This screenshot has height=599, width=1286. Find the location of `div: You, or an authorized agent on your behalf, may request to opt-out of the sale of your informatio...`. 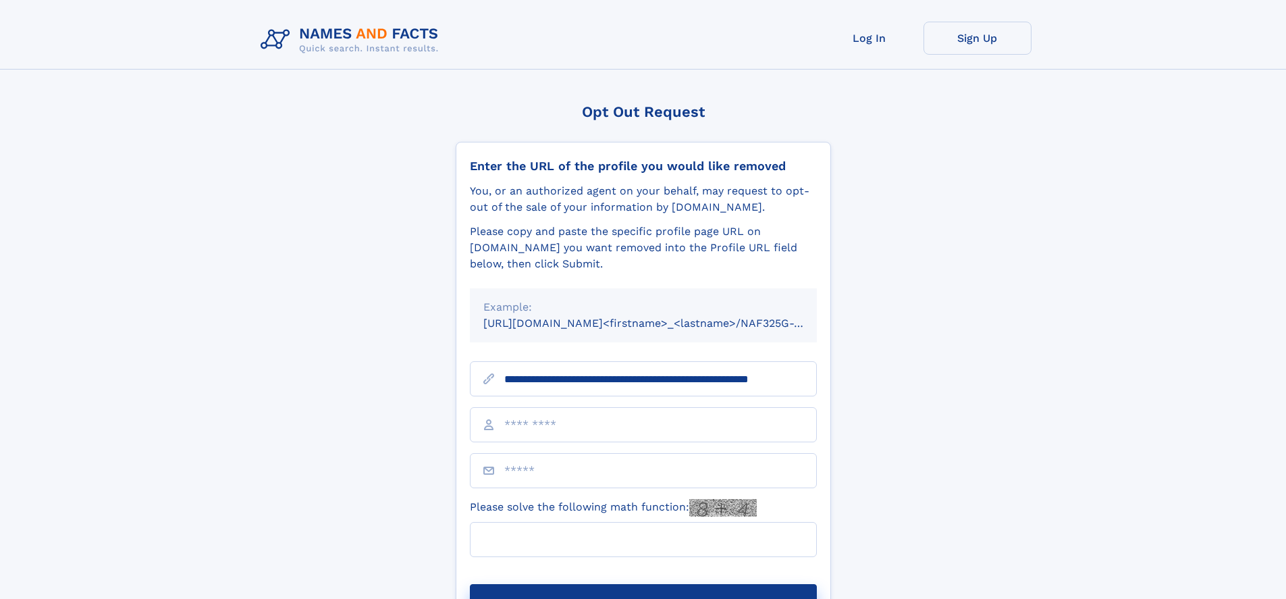

div: You, or an authorized agent on your behalf, may request to opt-out of the sale of your informatio... is located at coordinates (643, 199).